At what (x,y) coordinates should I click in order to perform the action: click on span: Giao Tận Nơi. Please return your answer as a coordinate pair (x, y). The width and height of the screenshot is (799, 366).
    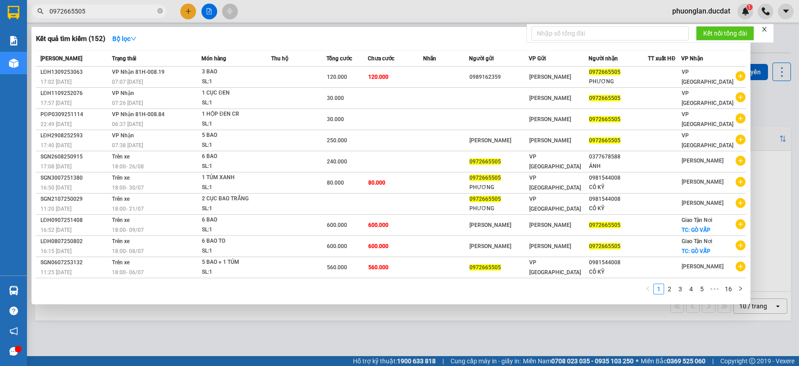
    Looking at the image, I should click on (697, 220).